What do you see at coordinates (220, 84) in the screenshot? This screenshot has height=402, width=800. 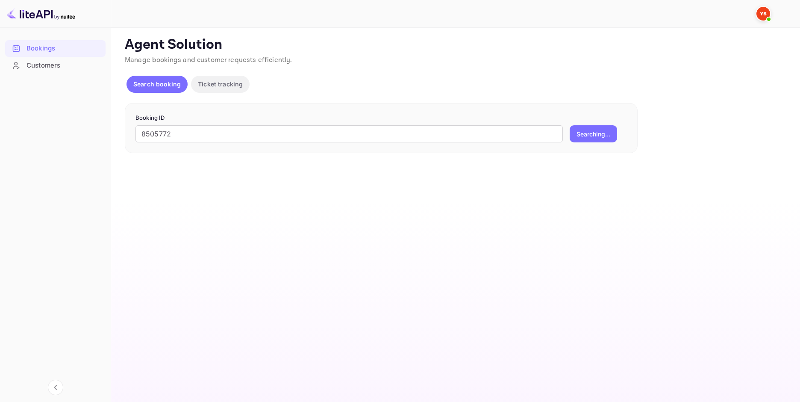 I see `p: Ticket tracking` at bounding box center [220, 84].